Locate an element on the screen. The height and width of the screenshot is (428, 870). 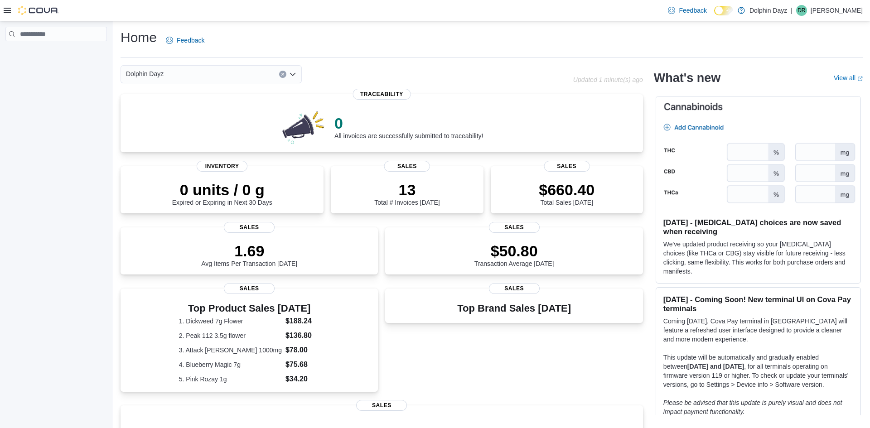
p: Updated 1 minute(s) ago is located at coordinates (608, 80).